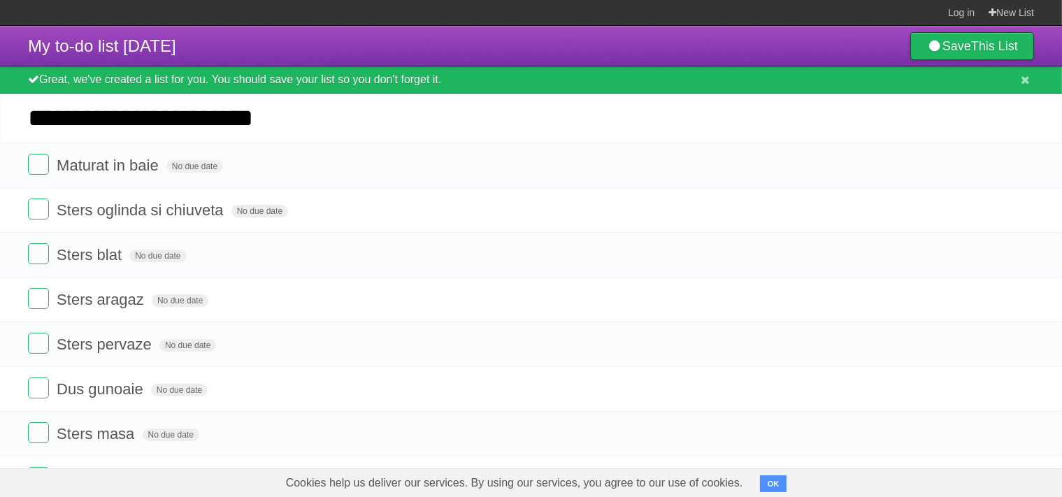 The image size is (1062, 497). I want to click on span: Maturat in baie, so click(109, 165).